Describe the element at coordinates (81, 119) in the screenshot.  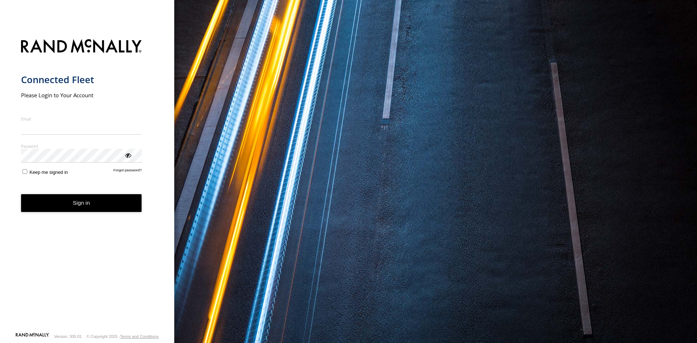
I see `label: Email` at that location.